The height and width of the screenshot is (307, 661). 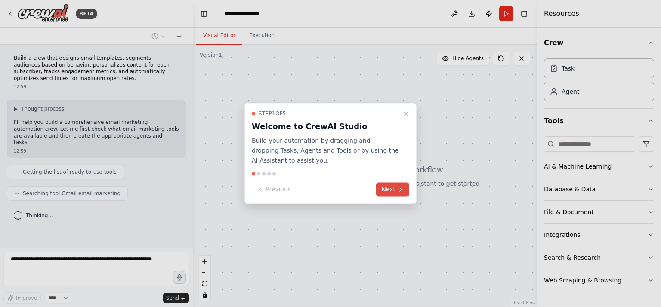 I want to click on h3: Welcome to CrewAI Studio, so click(x=325, y=126).